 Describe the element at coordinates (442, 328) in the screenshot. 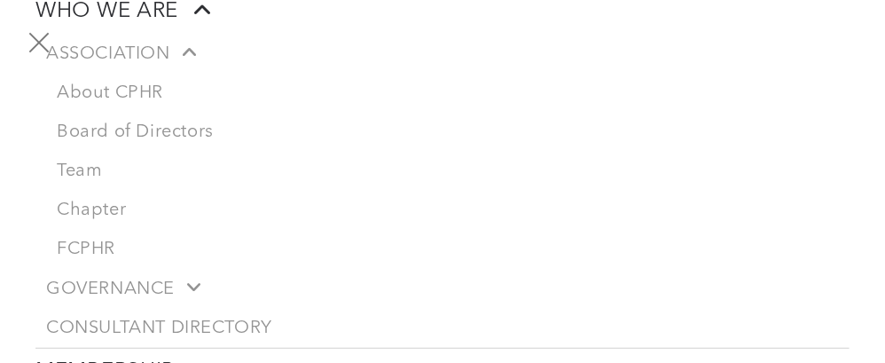

I see `a: CONSULTANT DIRECTORY` at that location.